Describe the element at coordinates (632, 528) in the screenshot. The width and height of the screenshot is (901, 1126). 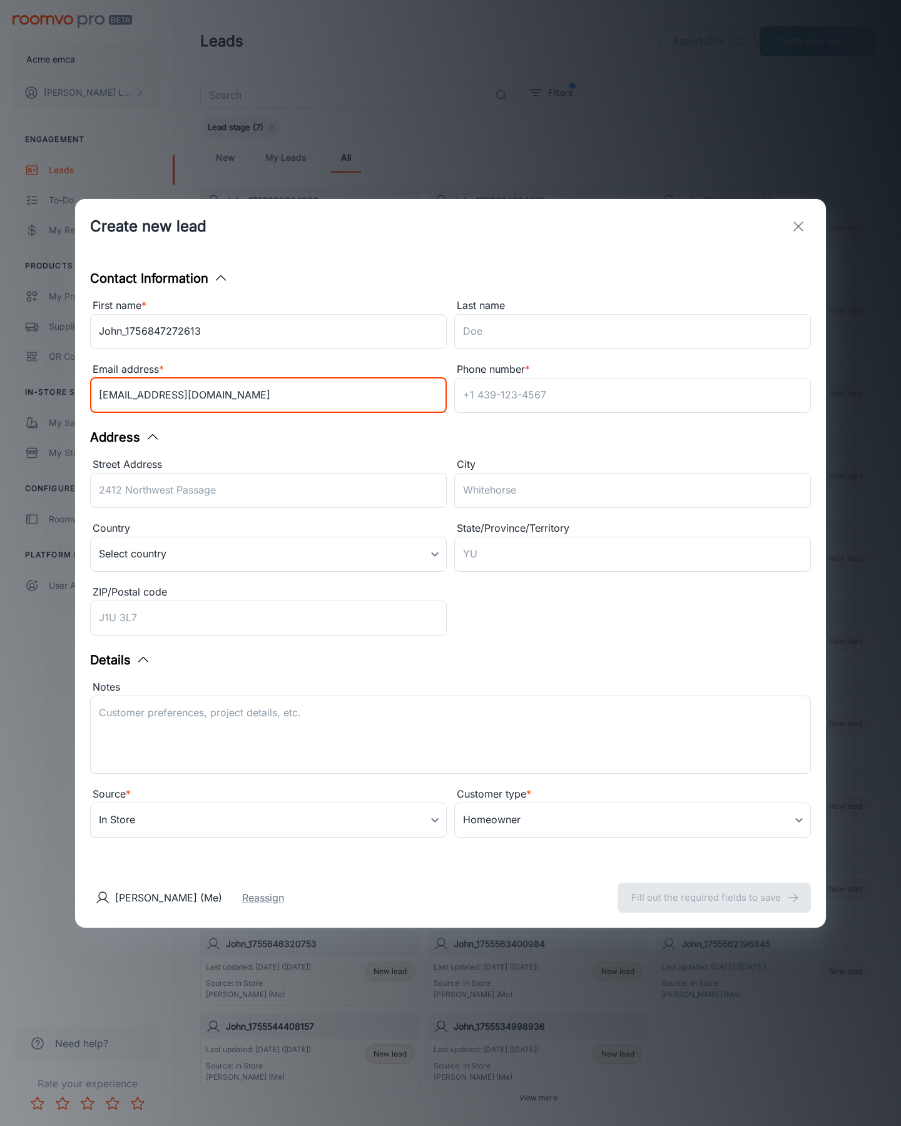
I see `div: State/Province/Territory` at that location.